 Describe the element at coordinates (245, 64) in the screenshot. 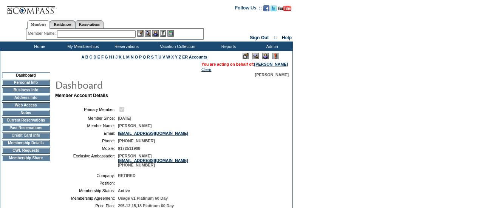

I see `span: You are acting on behalf of:` at that location.